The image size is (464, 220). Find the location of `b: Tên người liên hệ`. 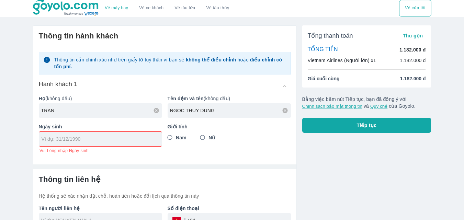

b: Tên người liên hệ is located at coordinates (59, 208).